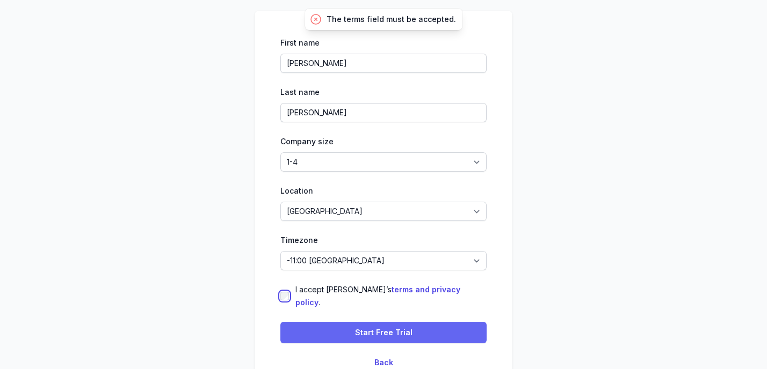 The image size is (767, 369). Describe the element at coordinates (383, 363) in the screenshot. I see `button: Back` at that location.